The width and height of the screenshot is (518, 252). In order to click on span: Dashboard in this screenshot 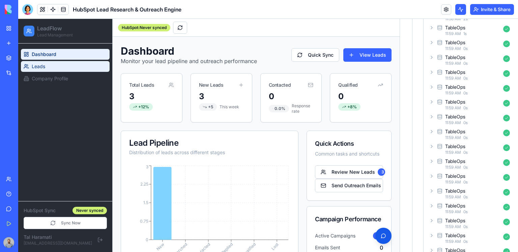, I will do `click(26, 35)`.